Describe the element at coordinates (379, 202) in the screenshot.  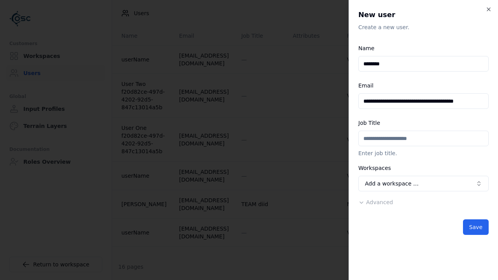
I see `span: Advanced` at that location.